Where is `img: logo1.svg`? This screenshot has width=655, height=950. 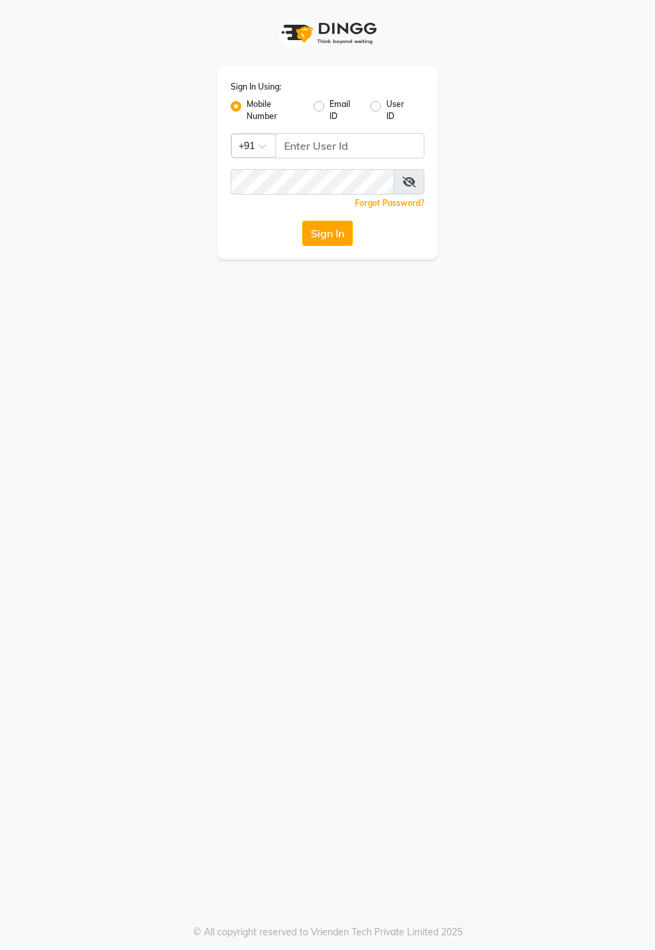
img: logo1.svg is located at coordinates (328, 33).